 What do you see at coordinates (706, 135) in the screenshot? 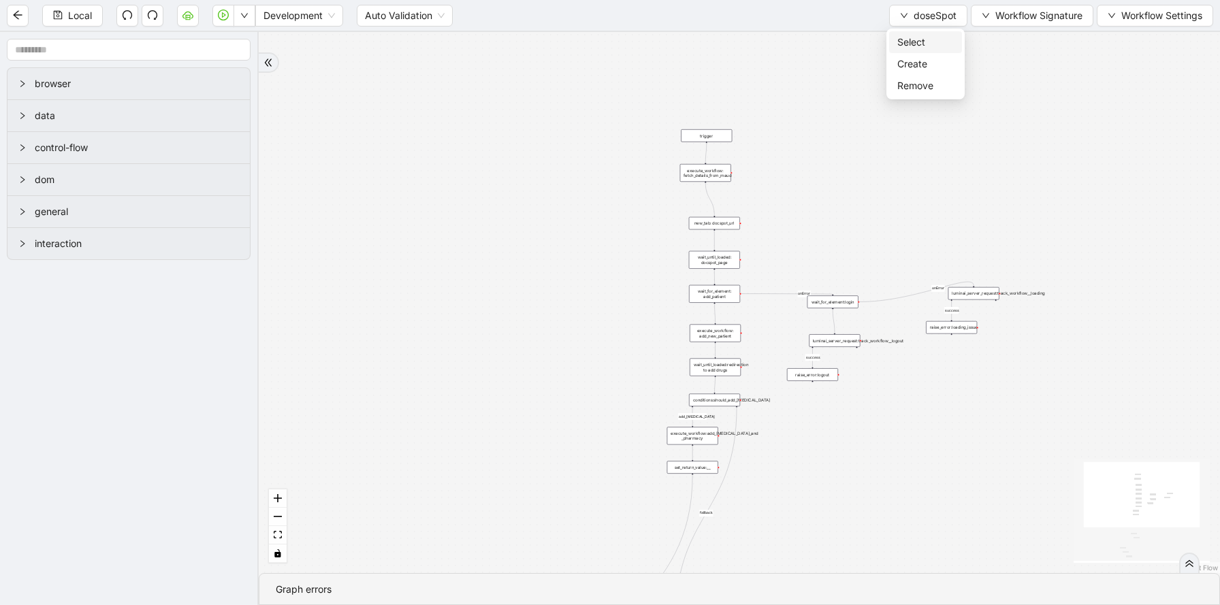
I see `div: trigger` at bounding box center [706, 135].